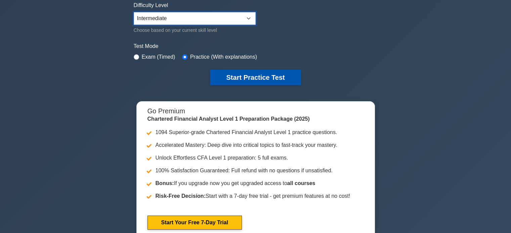  Describe the element at coordinates (194, 223) in the screenshot. I see `a: Start Your Free 7-Day Trial` at that location.